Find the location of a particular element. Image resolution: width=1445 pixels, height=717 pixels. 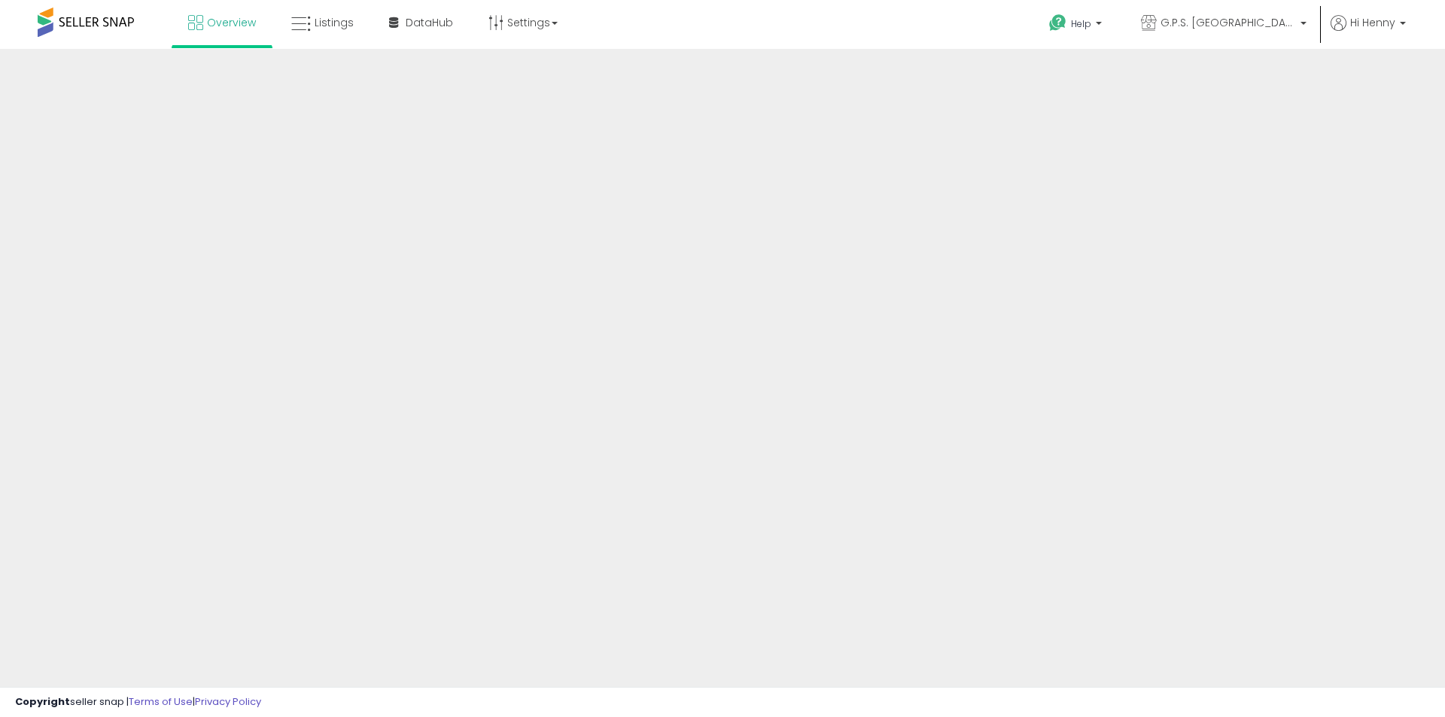

span: Hi Henny is located at coordinates (1373, 23).